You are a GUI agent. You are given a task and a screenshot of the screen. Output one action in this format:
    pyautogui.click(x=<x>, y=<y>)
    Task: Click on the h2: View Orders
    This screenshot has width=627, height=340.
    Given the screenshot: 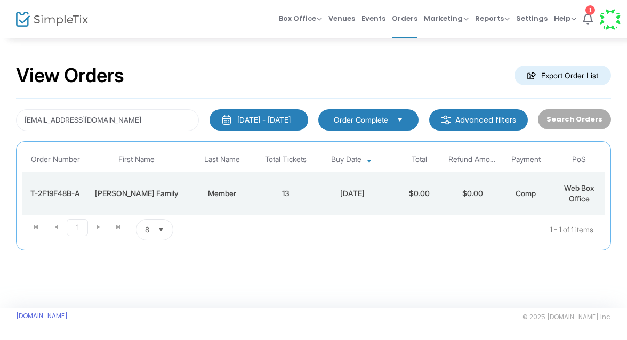 What is the action you would take?
    pyautogui.click(x=70, y=76)
    